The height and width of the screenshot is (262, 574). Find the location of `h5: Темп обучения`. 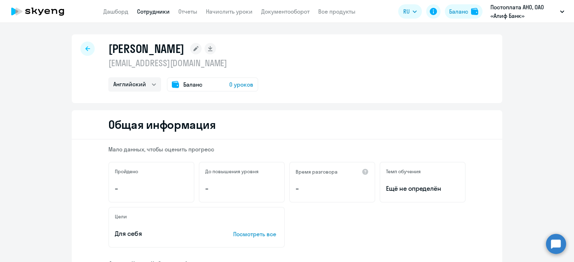

h5: Темп обучения is located at coordinates (403, 172).